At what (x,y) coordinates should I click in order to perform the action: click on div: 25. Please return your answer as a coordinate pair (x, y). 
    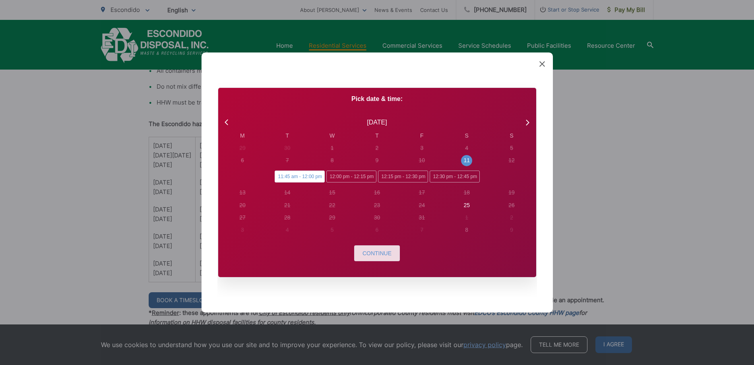
    Looking at the image, I should click on (467, 205).